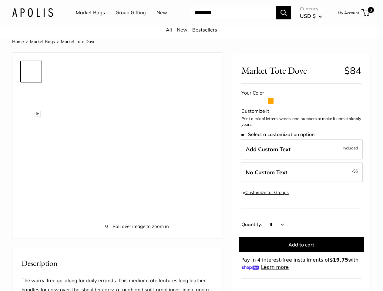 The image size is (383, 291). Describe the element at coordinates (302, 150) in the screenshot. I see `label: Add Custom Text` at that location.